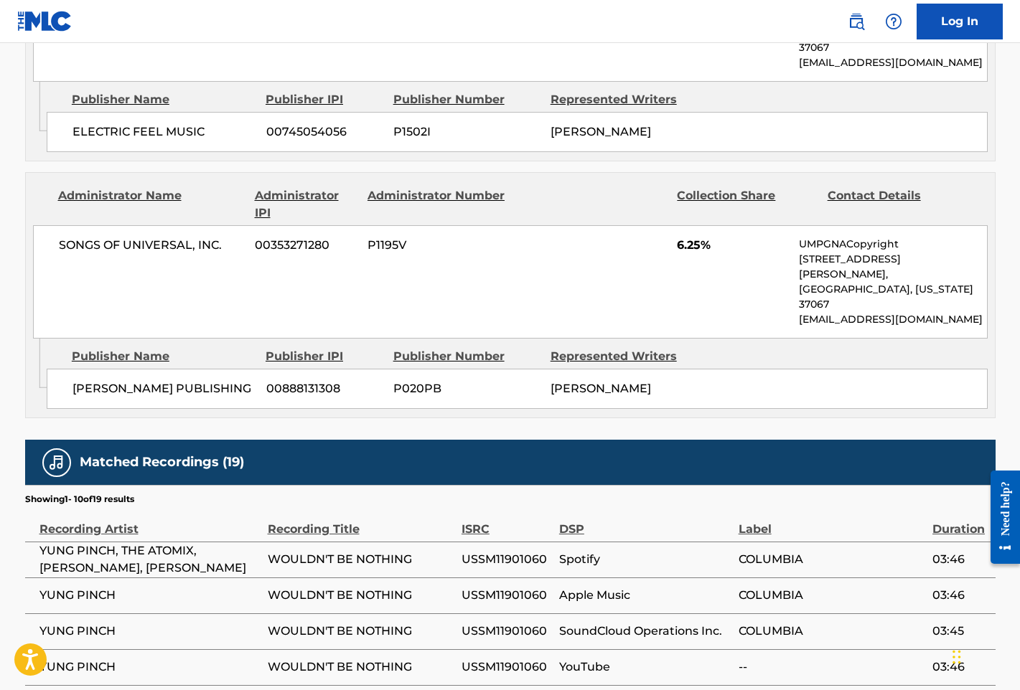  Describe the element at coordinates (856, 22) in the screenshot. I see `img: search` at that location.